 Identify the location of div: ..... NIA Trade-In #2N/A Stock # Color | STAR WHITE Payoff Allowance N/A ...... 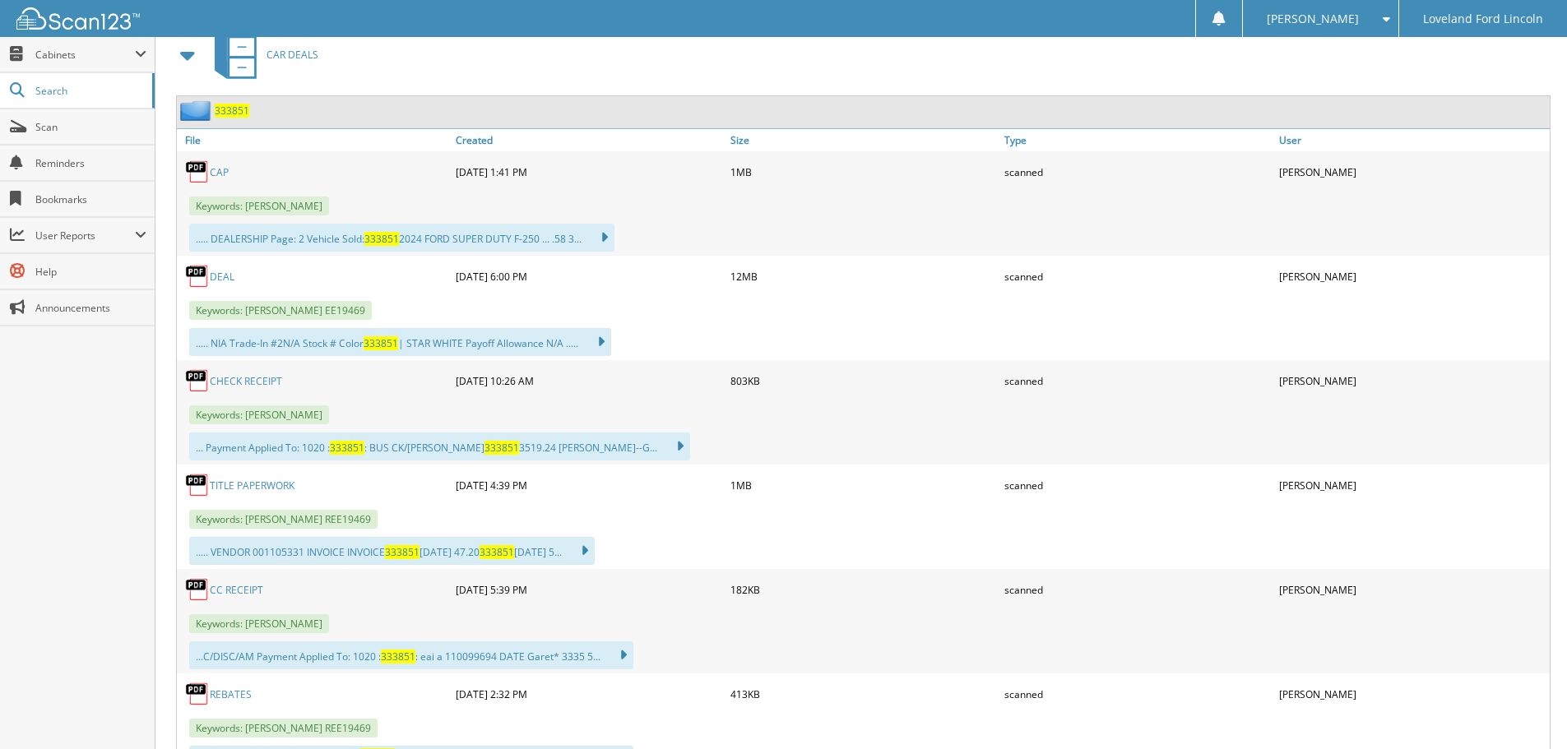
(400, 342).